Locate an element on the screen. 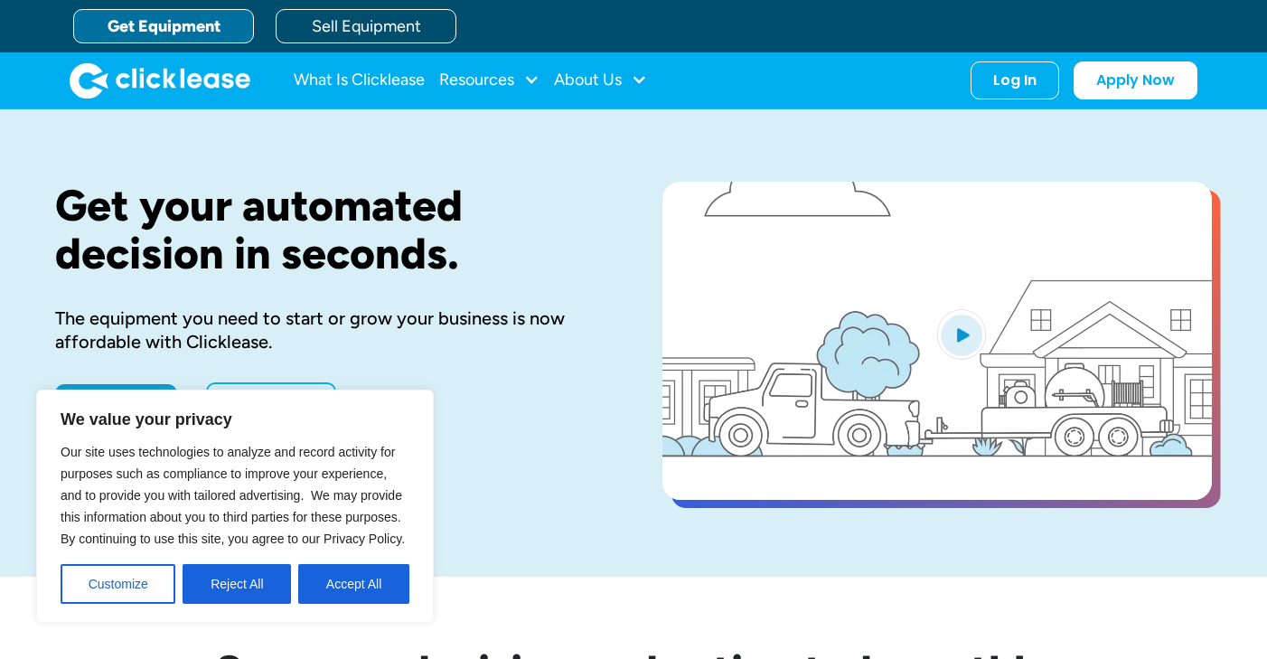 This screenshot has height=659, width=1267. a: Learn More is located at coordinates (271, 402).